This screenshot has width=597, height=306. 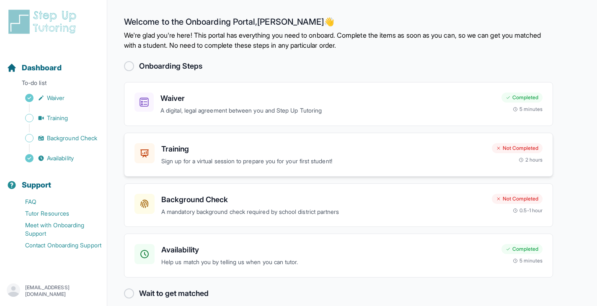 What do you see at coordinates (174, 294) in the screenshot?
I see `h2: Wait to get matched` at bounding box center [174, 294].